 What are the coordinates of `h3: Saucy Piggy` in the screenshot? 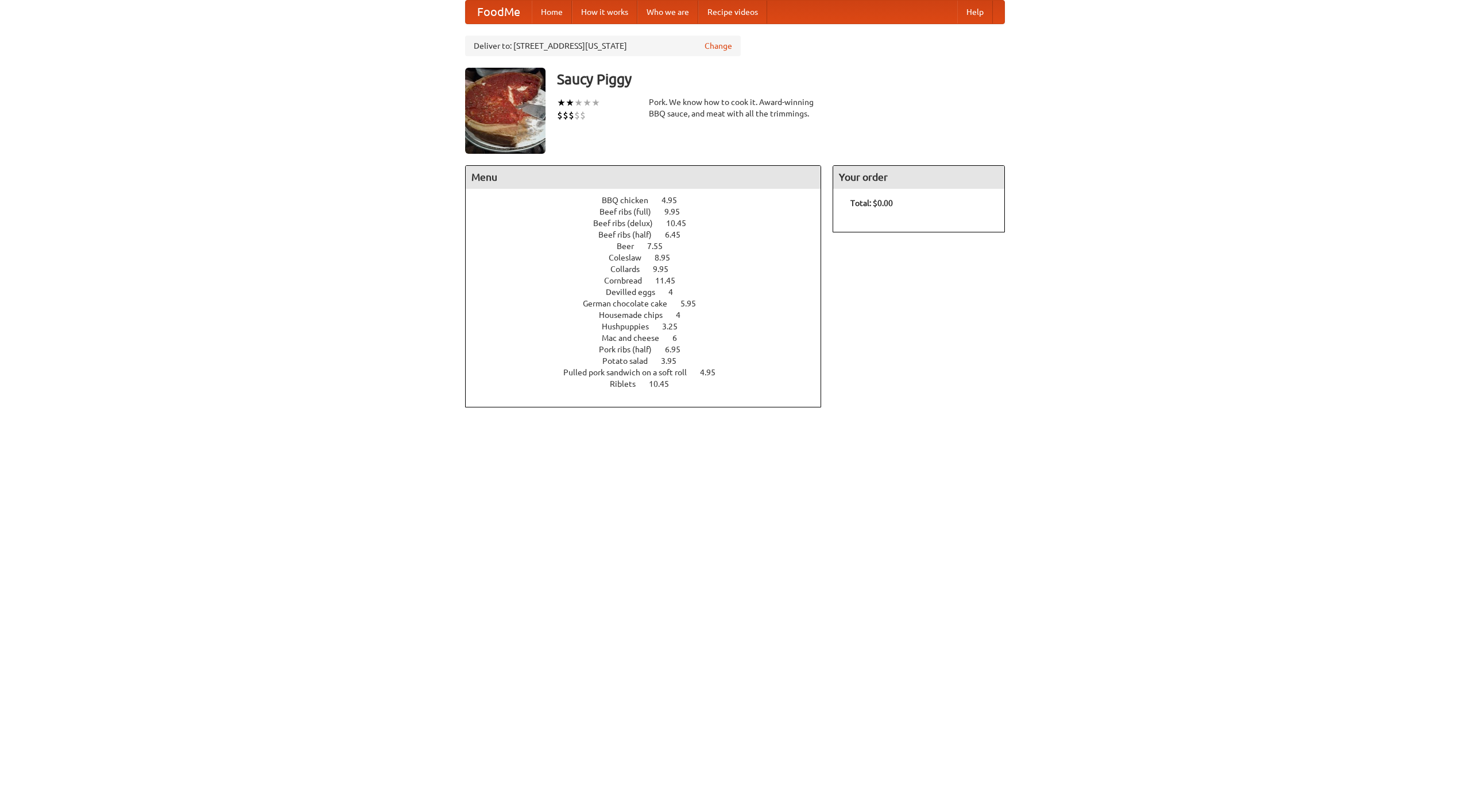 It's located at (781, 79).